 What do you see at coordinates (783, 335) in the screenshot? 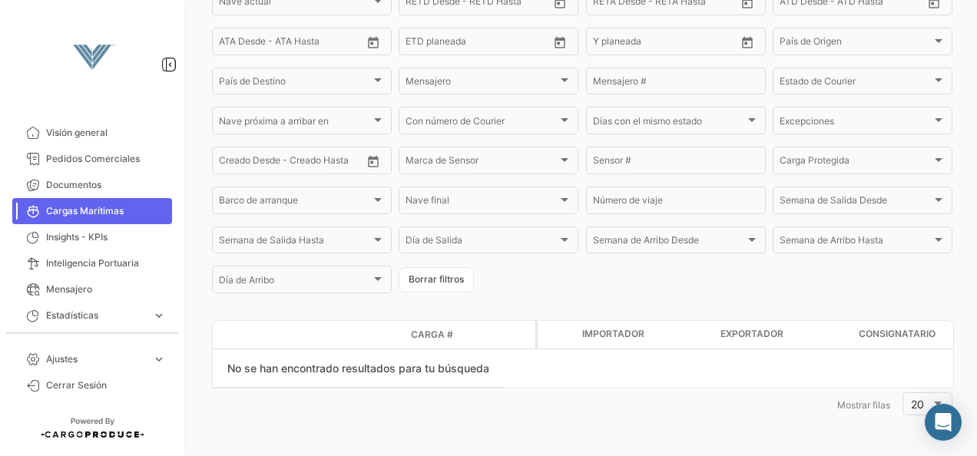
I see `datatable-header-cell: Exportador` at bounding box center [783, 335].